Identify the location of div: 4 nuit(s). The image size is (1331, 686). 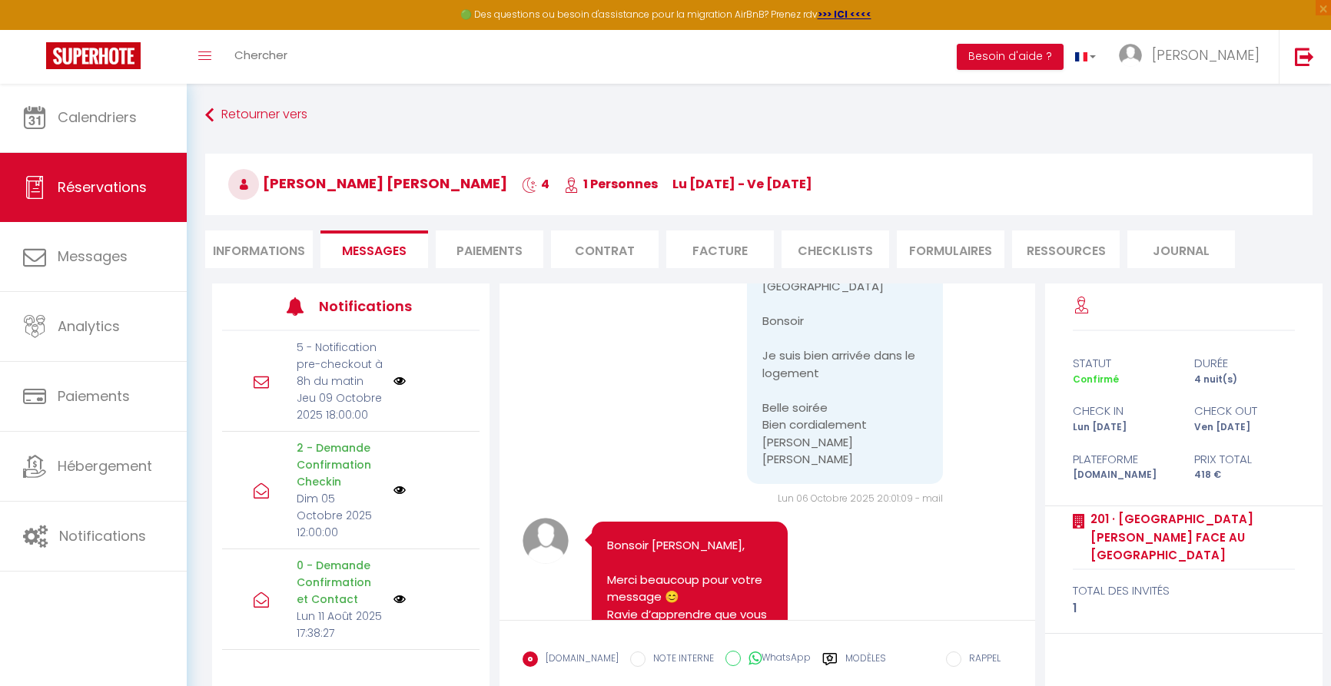
(1244, 380).